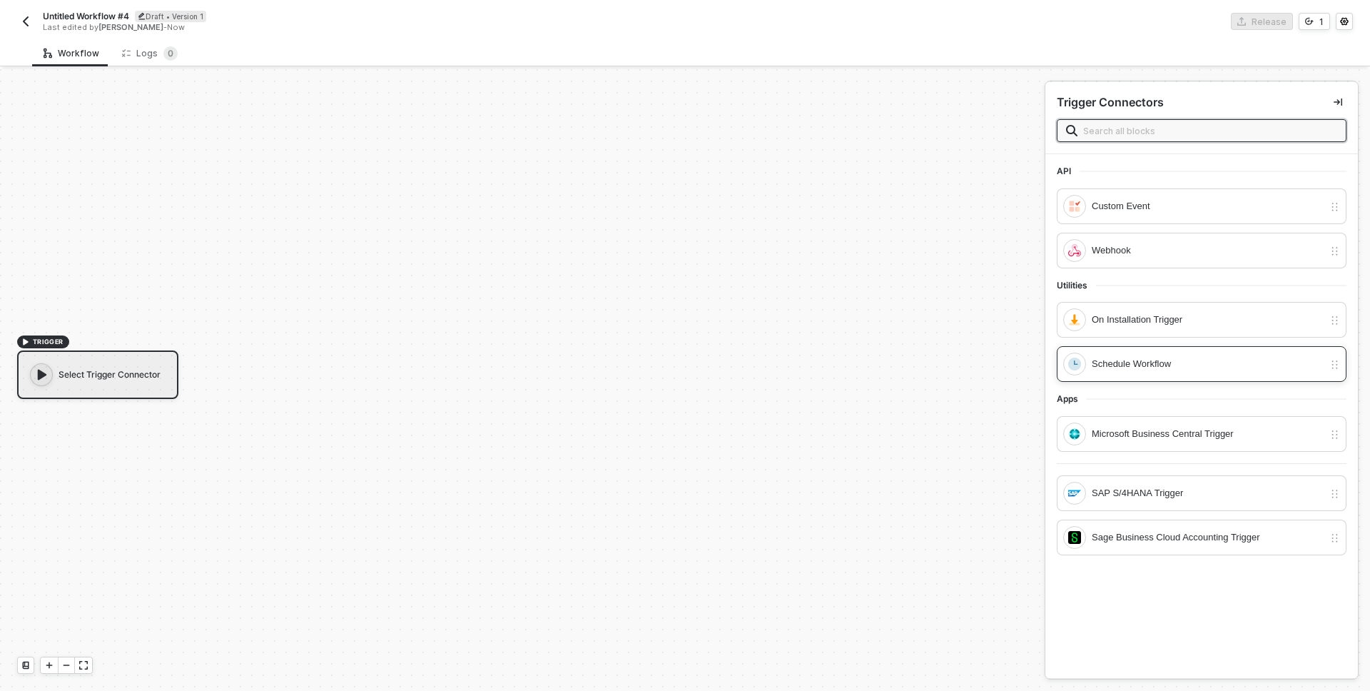  Describe the element at coordinates (1314, 21) in the screenshot. I see `button: 1` at that location.